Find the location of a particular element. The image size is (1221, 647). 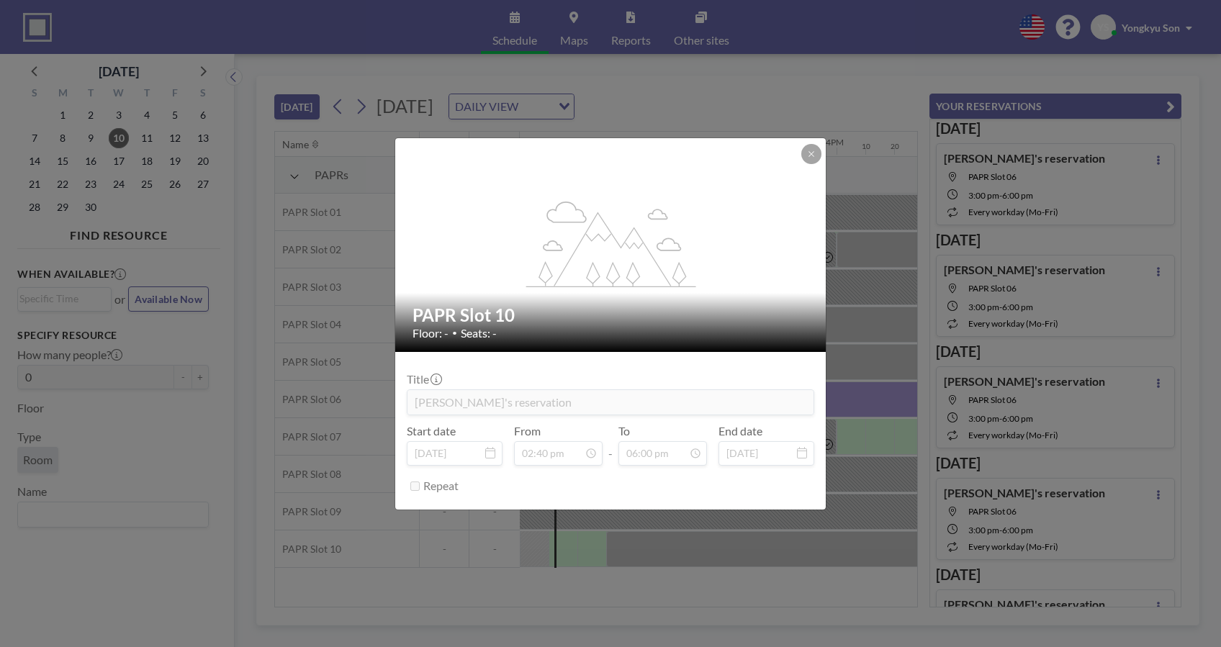

label: Repeat is located at coordinates (441, 486).